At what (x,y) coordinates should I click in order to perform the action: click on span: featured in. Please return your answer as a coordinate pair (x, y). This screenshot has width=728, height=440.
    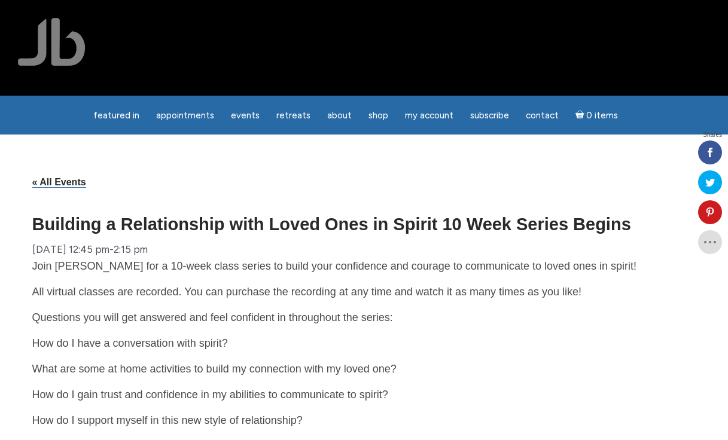
    Looking at the image, I should click on (116, 116).